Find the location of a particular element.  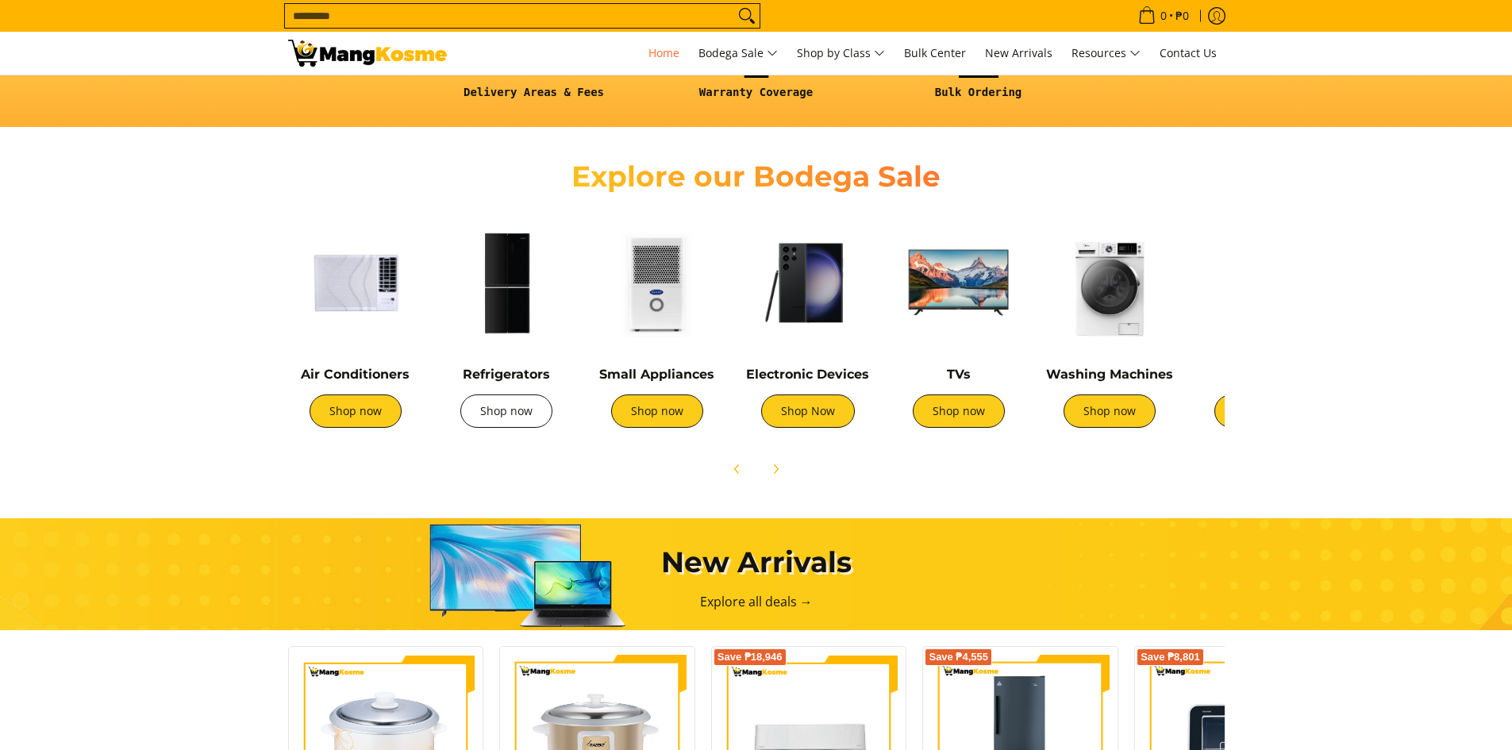

img: Mang Kosme: Your Home Appliances Warehouse Sale Partner! is located at coordinates (367, 53).